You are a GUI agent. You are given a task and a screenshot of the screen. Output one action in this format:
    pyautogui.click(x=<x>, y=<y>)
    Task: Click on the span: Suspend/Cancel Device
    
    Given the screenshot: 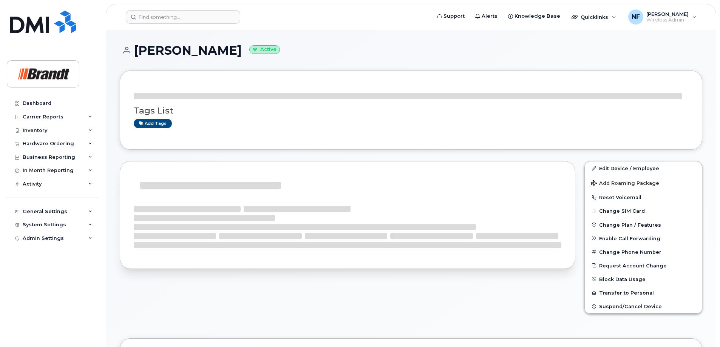 What is the action you would take?
    pyautogui.click(x=630, y=307)
    